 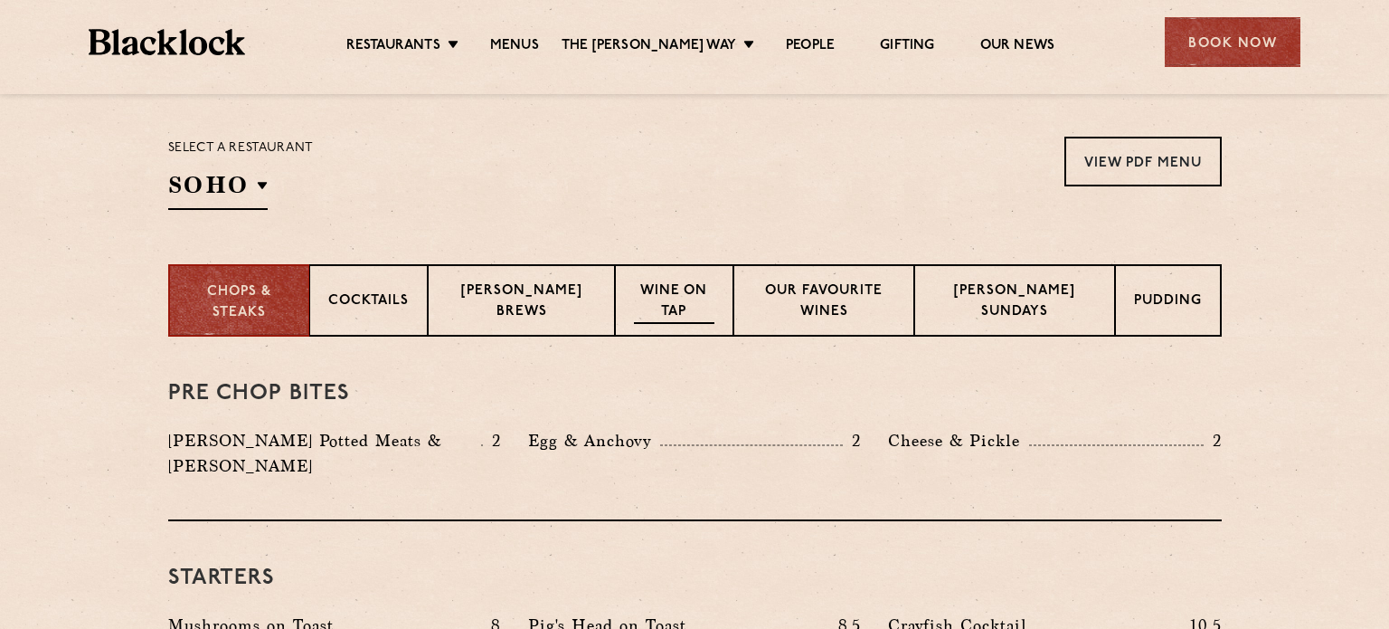 I want to click on img: BL_Textured_Logo-footer-cropped.svg, so click(x=166, y=42).